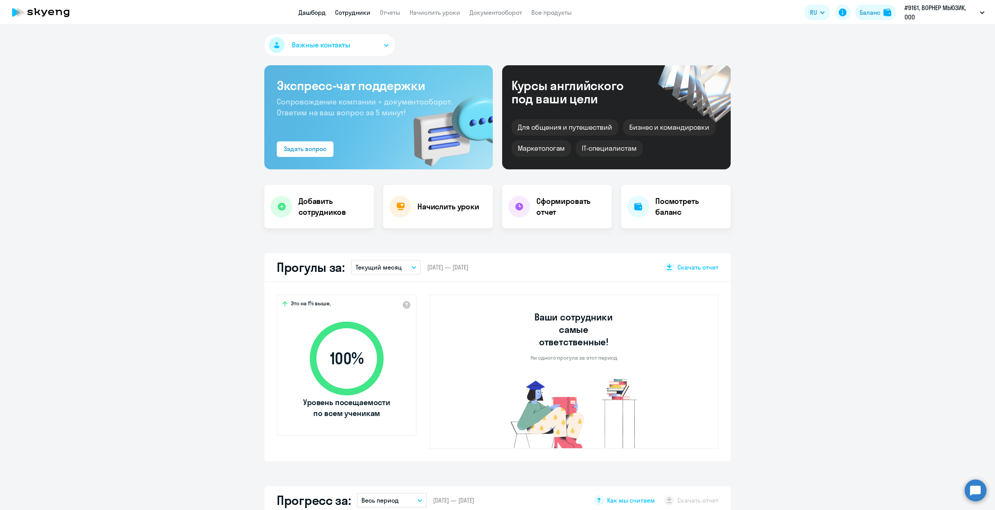 This screenshot has width=995, height=510. What do you see at coordinates (571, 207) in the screenshot?
I see `h4: Сформировать отчет` at bounding box center [571, 207].